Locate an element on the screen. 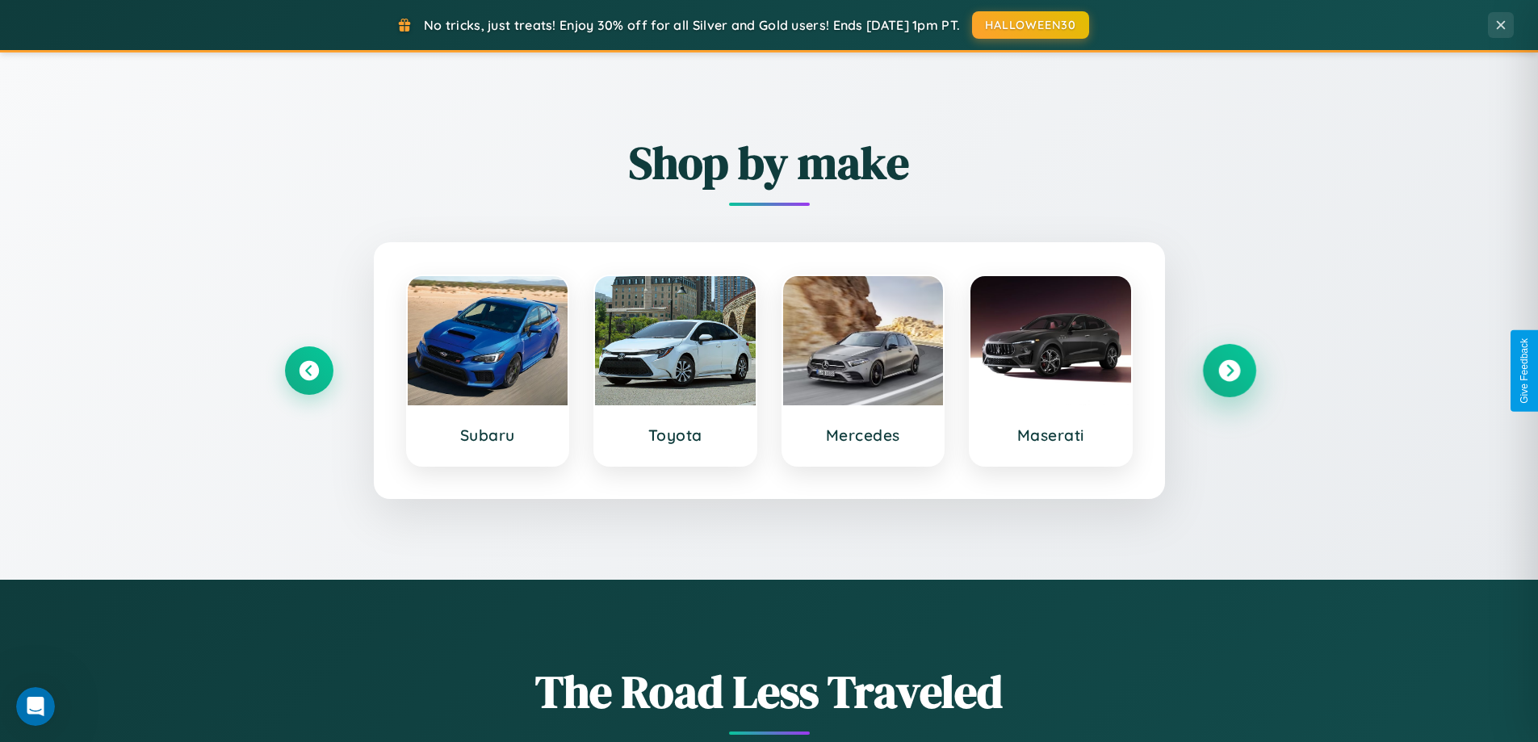  h2: Shop by make is located at coordinates (769, 162).